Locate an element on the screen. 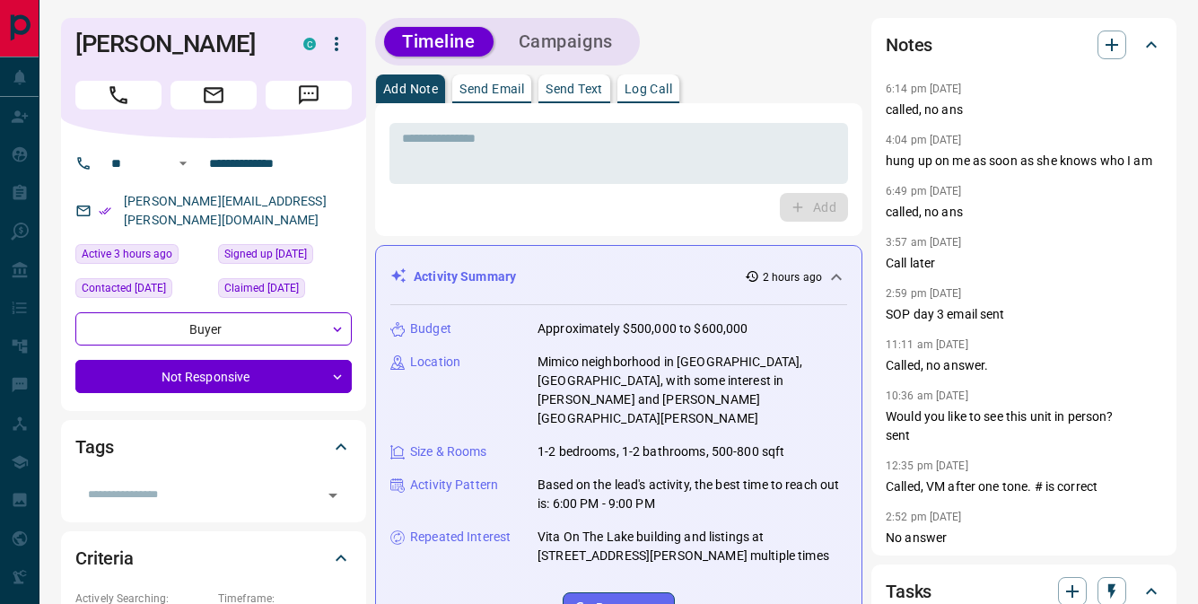  div: Wed Jan 08 2025 is located at coordinates (284, 291).